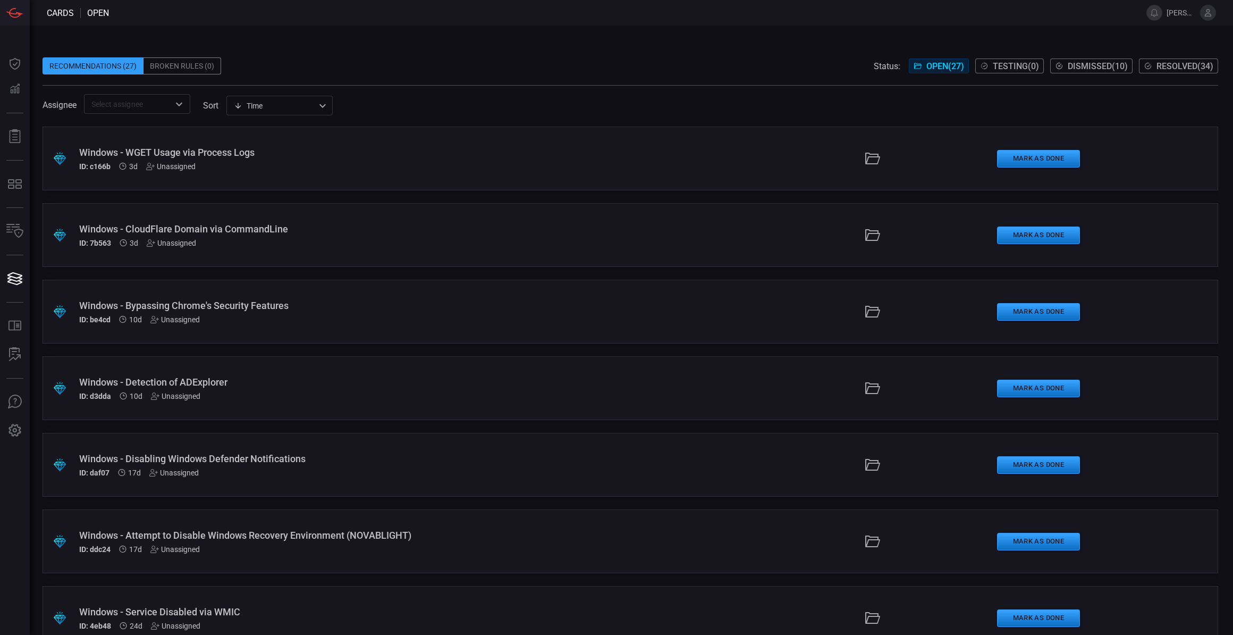 The height and width of the screenshot is (635, 1233). I want to click on button: MITRE - Detection Posture, so click(15, 184).